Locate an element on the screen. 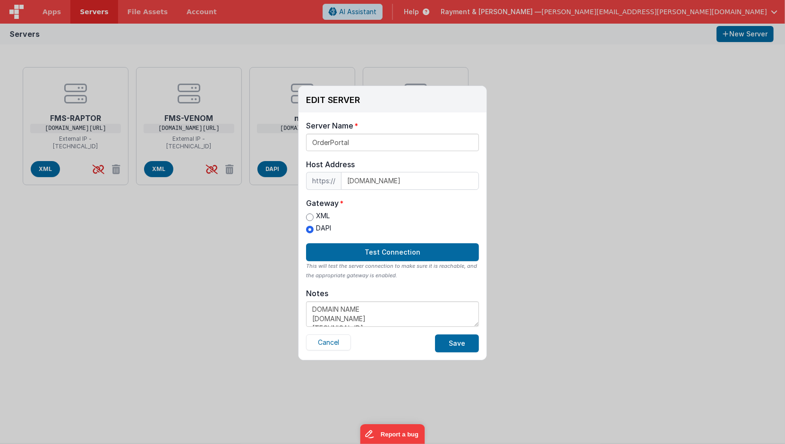 The height and width of the screenshot is (444, 785). div: Gateway is located at coordinates (322, 203).